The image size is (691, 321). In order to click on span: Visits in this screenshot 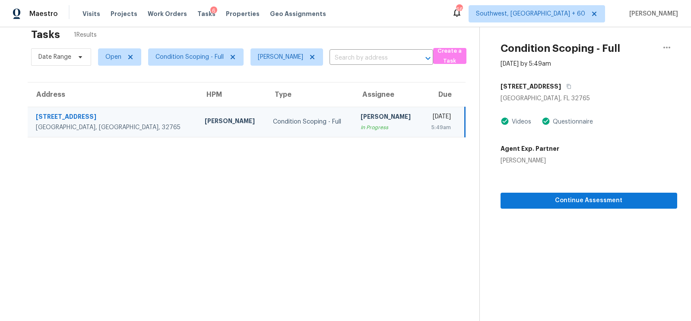, I will do `click(91, 14)`.